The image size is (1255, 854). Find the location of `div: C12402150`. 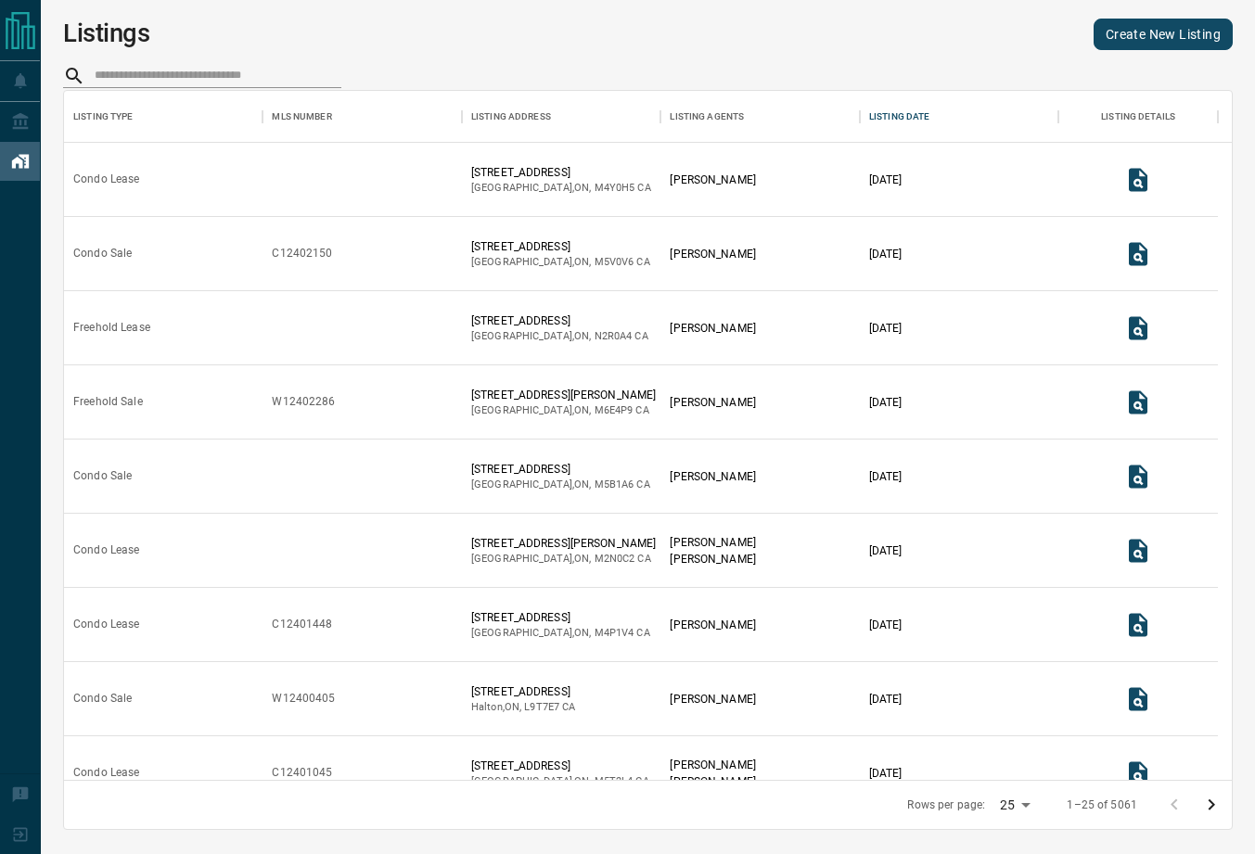

div: C12402150 is located at coordinates (301, 253).